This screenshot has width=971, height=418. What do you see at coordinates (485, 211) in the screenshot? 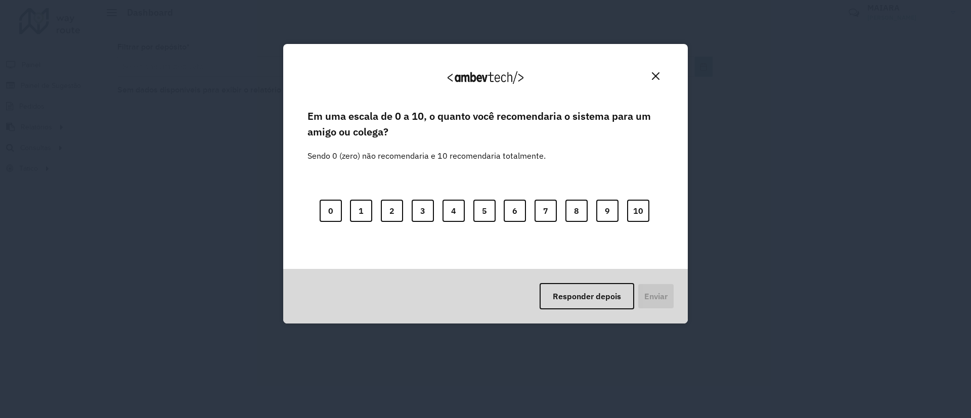
I see `button: 5` at bounding box center [485, 211].